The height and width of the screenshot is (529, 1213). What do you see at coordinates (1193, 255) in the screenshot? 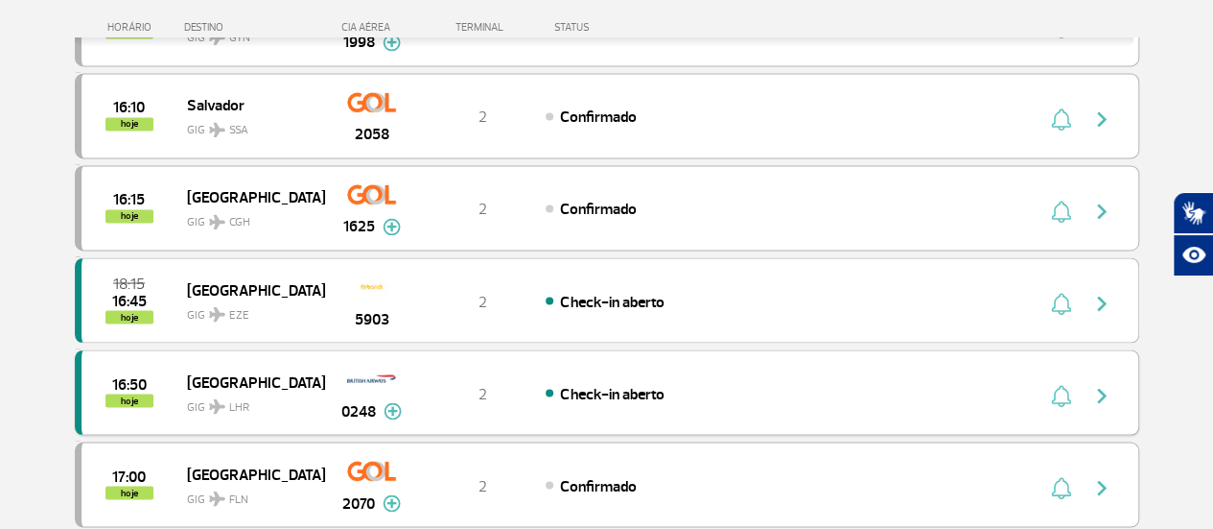
I see `button: Abrir recursos assistivos.` at bounding box center [1193, 255].